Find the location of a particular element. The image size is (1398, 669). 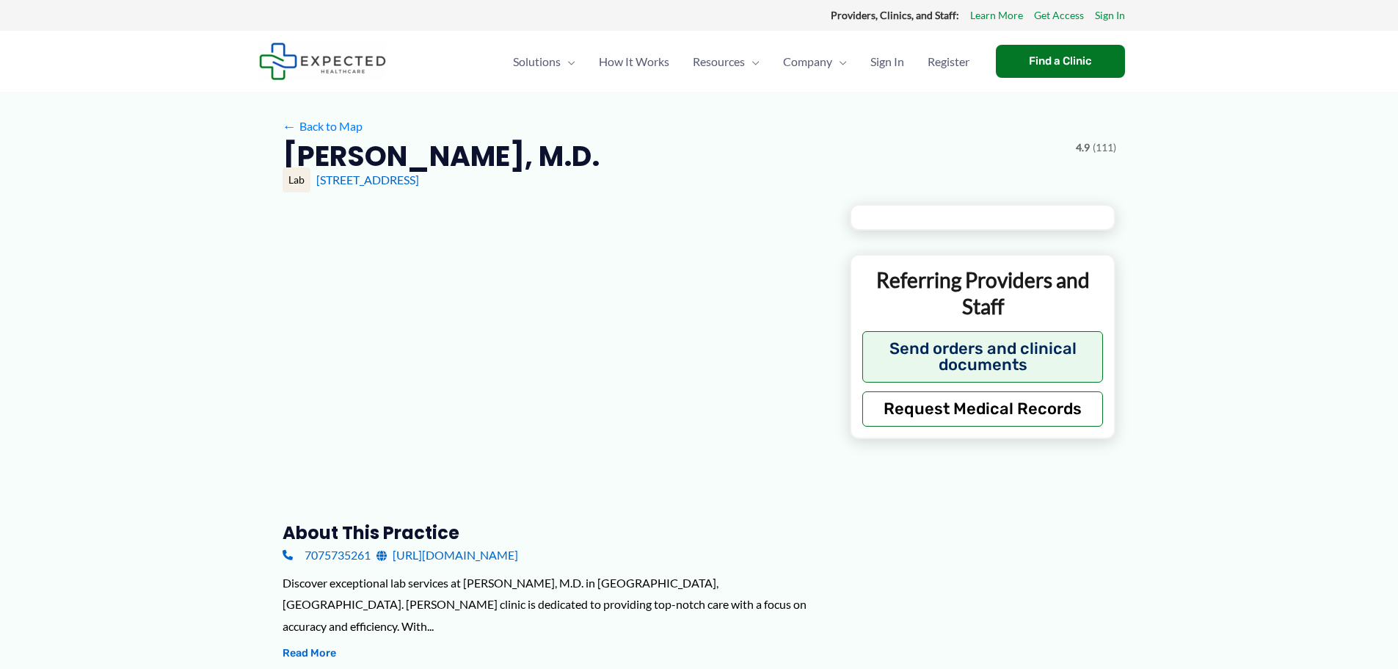

img: Expected Healthcare Logo - side, dark font, small is located at coordinates (322, 61).